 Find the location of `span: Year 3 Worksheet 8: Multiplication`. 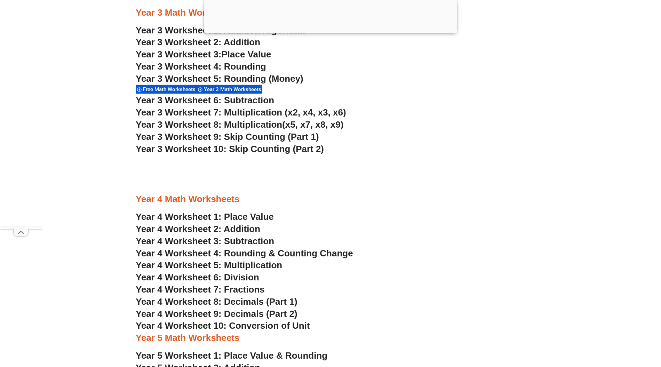

span: Year 3 Worksheet 8: Multiplication is located at coordinates (209, 125).